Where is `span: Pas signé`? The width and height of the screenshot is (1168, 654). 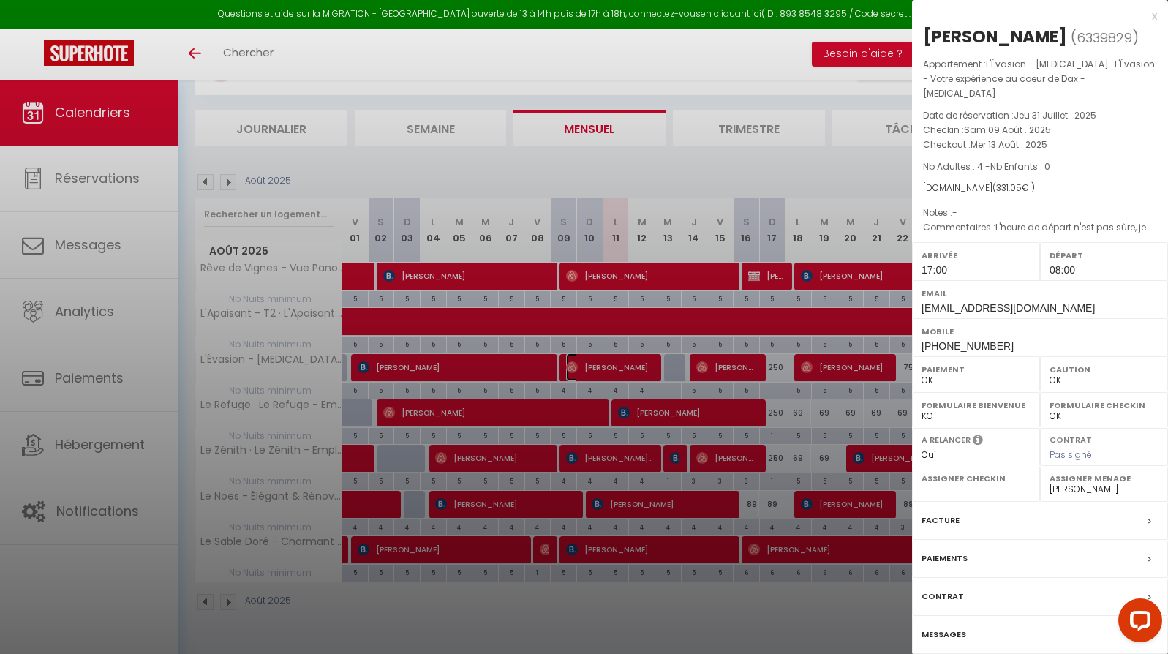
span: Pas signé is located at coordinates (1070, 454).